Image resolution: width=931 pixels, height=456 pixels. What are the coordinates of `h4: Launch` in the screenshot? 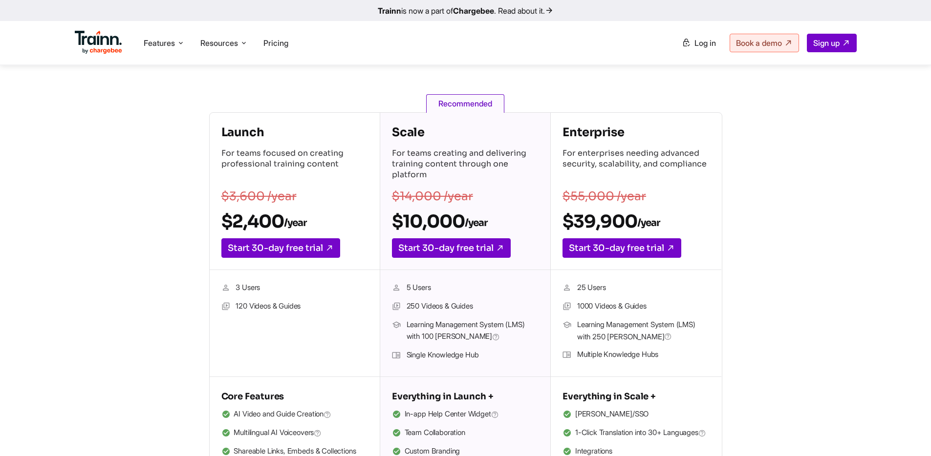 It's located at (295, 132).